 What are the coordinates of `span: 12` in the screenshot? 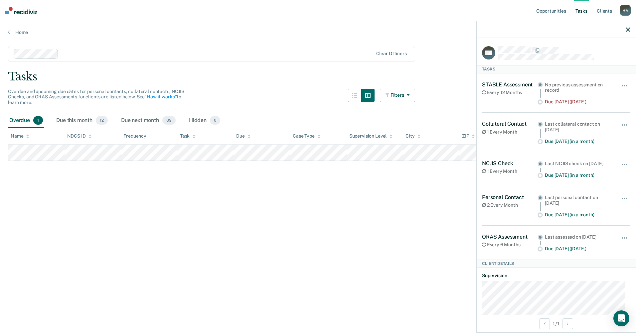 It's located at (102, 120).